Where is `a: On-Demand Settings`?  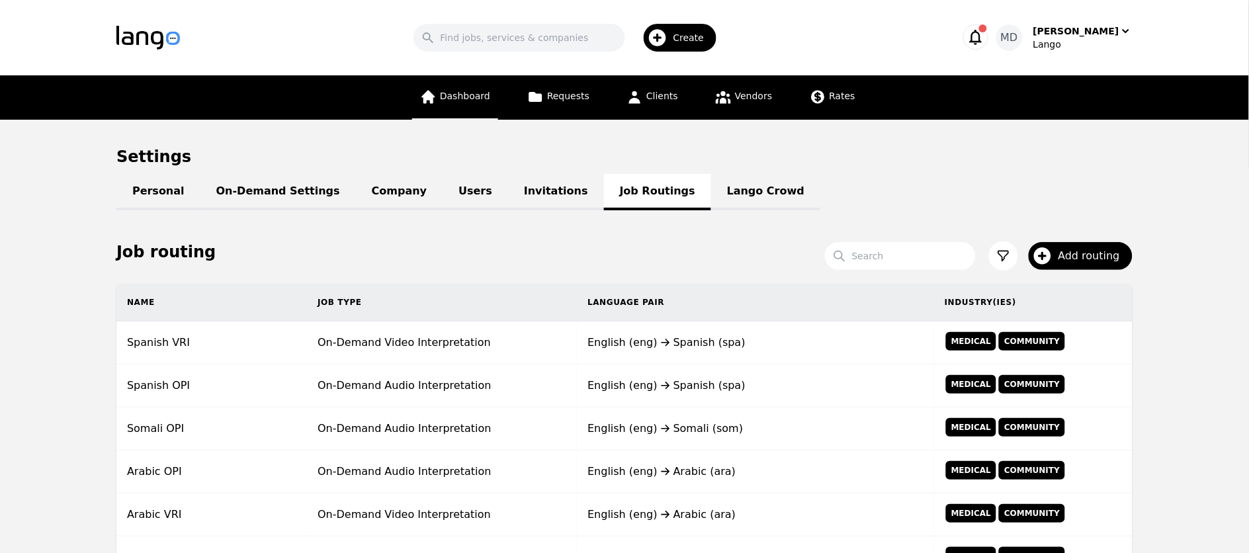 a: On-Demand Settings is located at coordinates (278, 192).